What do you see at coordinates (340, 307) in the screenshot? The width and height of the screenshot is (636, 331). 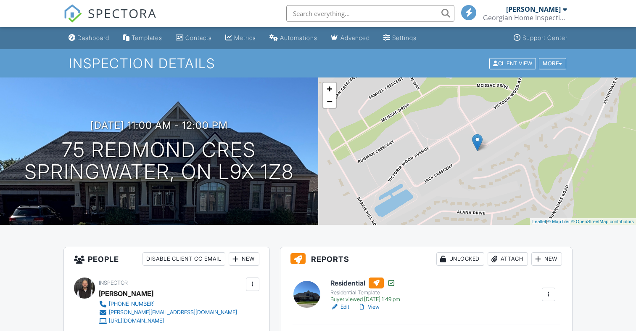 I see `a: Edit` at bounding box center [340, 307].